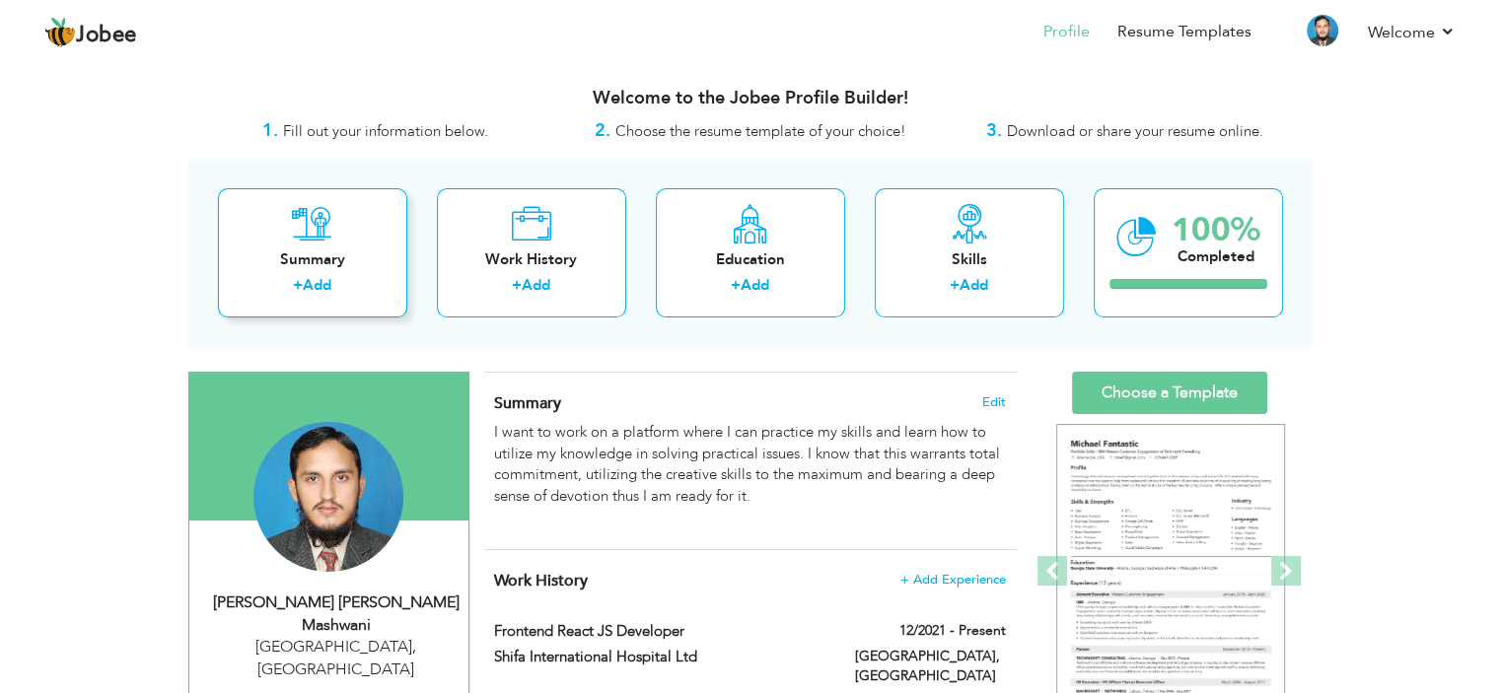 This screenshot has width=1500, height=693. What do you see at coordinates (994, 130) in the screenshot?
I see `strong: 3.` at bounding box center [994, 130].